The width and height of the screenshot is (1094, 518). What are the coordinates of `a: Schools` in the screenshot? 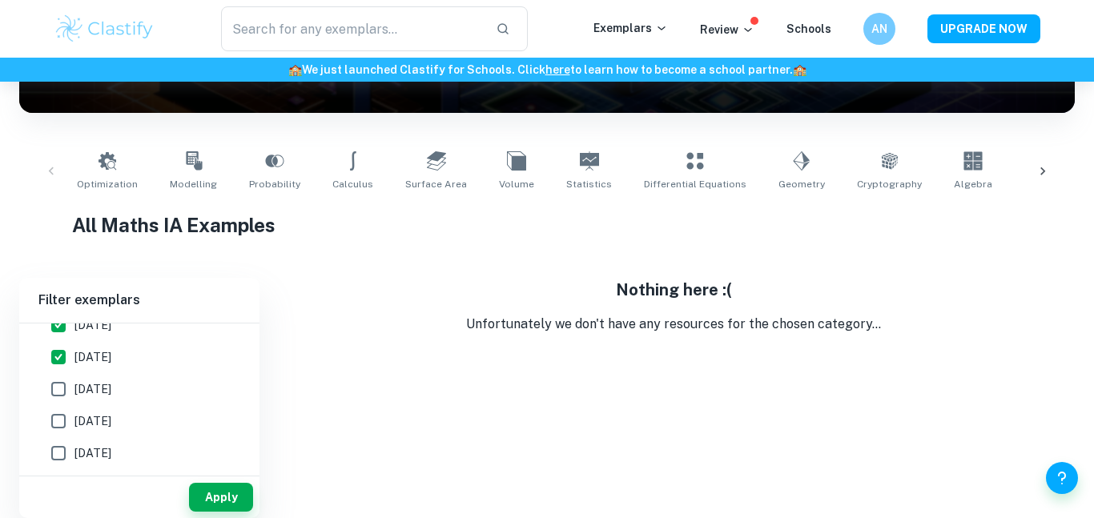 It's located at (809, 29).